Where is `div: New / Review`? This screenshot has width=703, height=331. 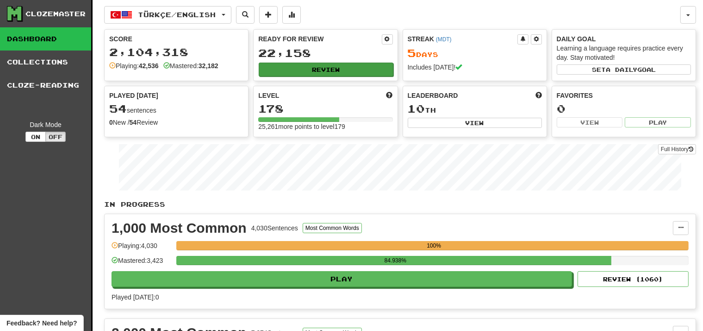
div: New / Review is located at coordinates (176, 122).